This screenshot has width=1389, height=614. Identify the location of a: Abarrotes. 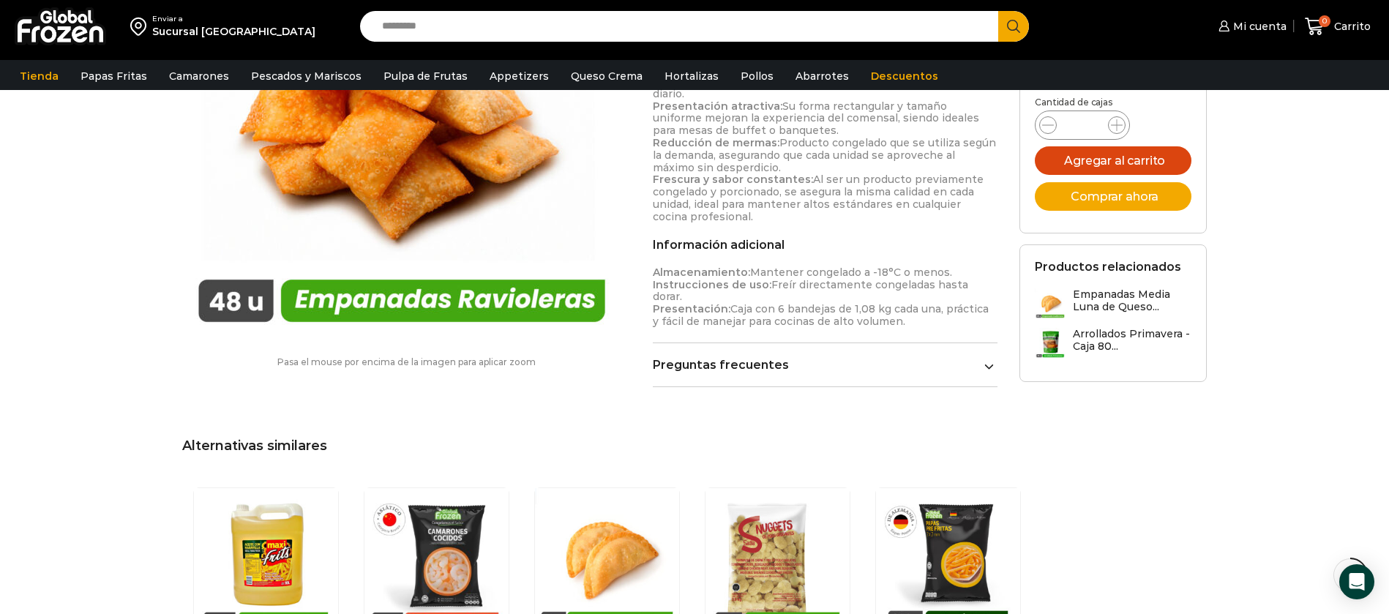
(822, 76).